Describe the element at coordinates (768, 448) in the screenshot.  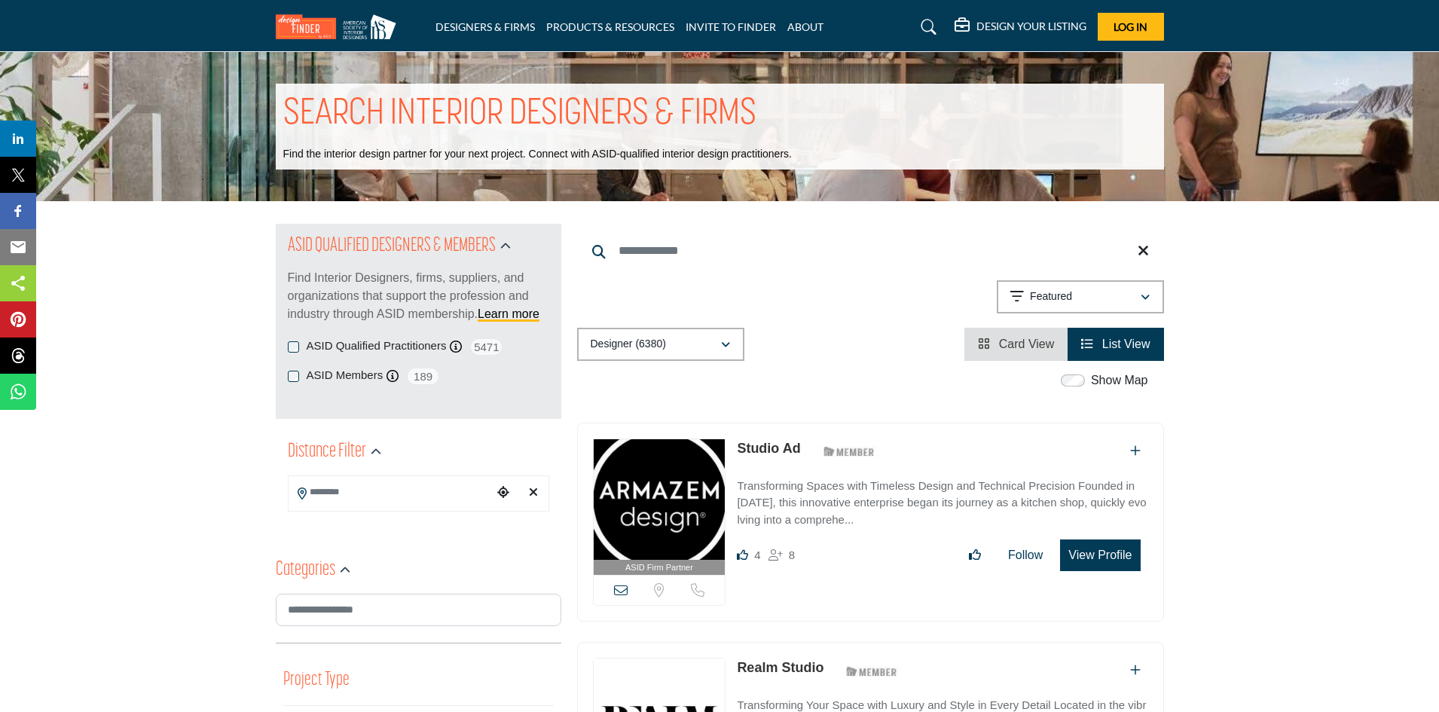
I see `a: Studio Ad` at that location.